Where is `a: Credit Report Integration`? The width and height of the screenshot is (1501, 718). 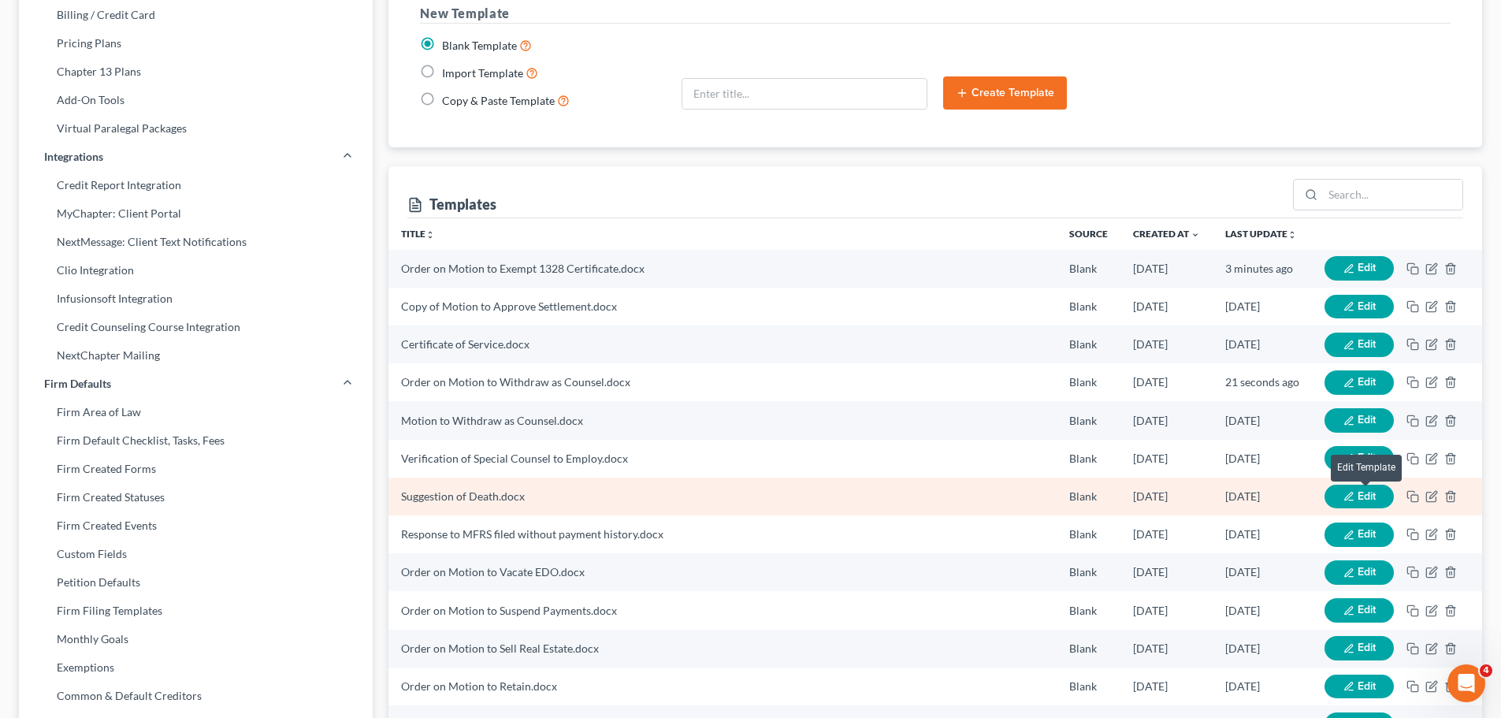 a: Credit Report Integration is located at coordinates (195, 185).